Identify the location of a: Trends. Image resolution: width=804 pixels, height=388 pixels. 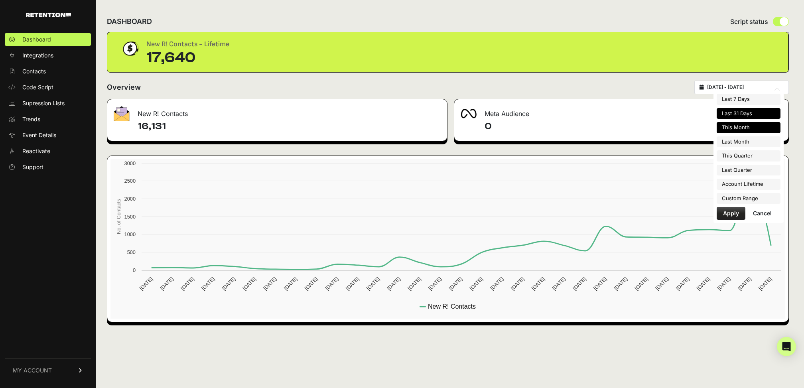
(48, 119).